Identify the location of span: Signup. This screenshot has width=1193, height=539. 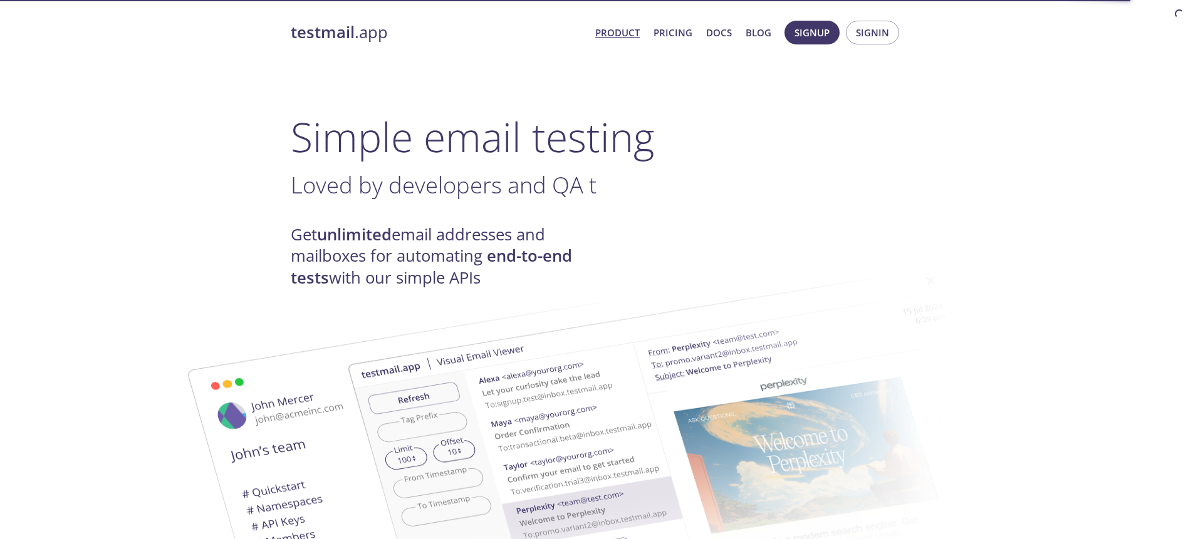
(812, 33).